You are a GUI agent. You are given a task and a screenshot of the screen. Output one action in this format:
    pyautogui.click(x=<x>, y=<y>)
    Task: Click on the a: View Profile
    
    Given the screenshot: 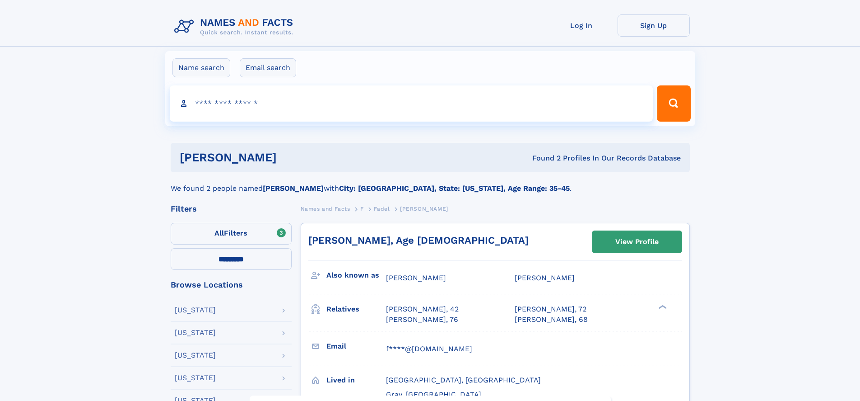 What is the action you would take?
    pyautogui.click(x=637, y=242)
    